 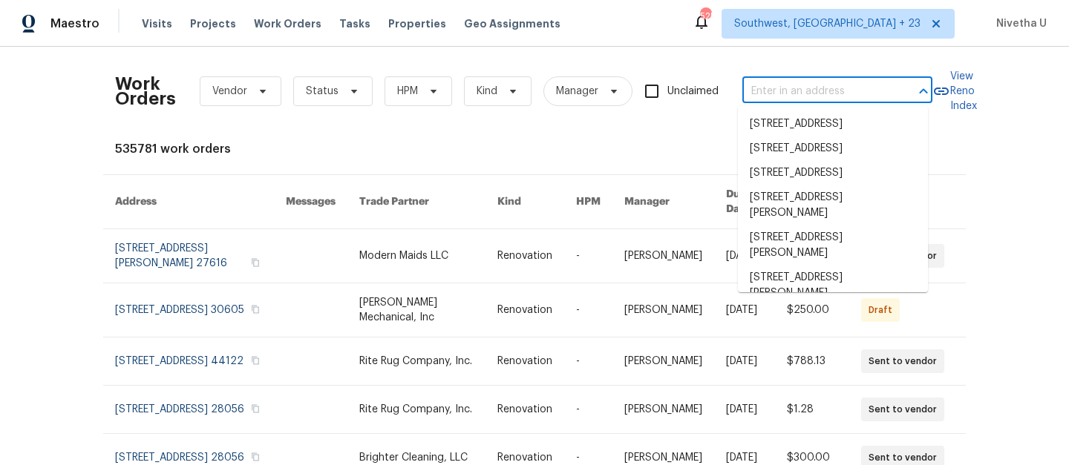 I want to click on button: Close, so click(x=923, y=91).